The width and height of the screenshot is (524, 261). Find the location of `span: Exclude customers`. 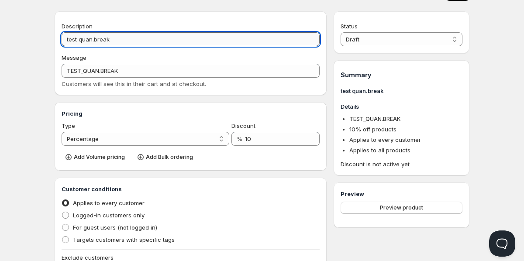

span: Exclude customers is located at coordinates (87, 258).